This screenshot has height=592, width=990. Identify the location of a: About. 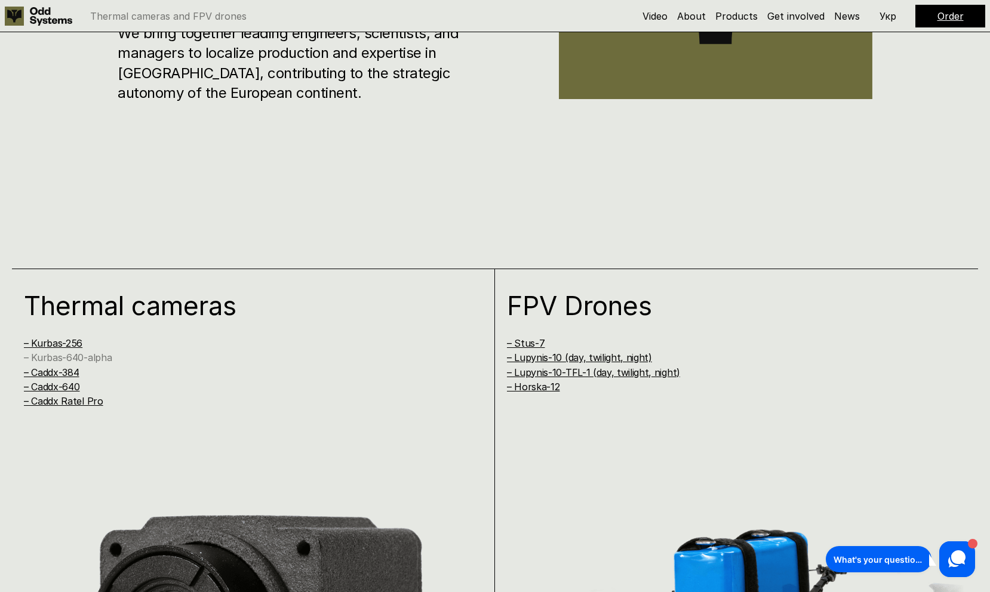
(692, 16).